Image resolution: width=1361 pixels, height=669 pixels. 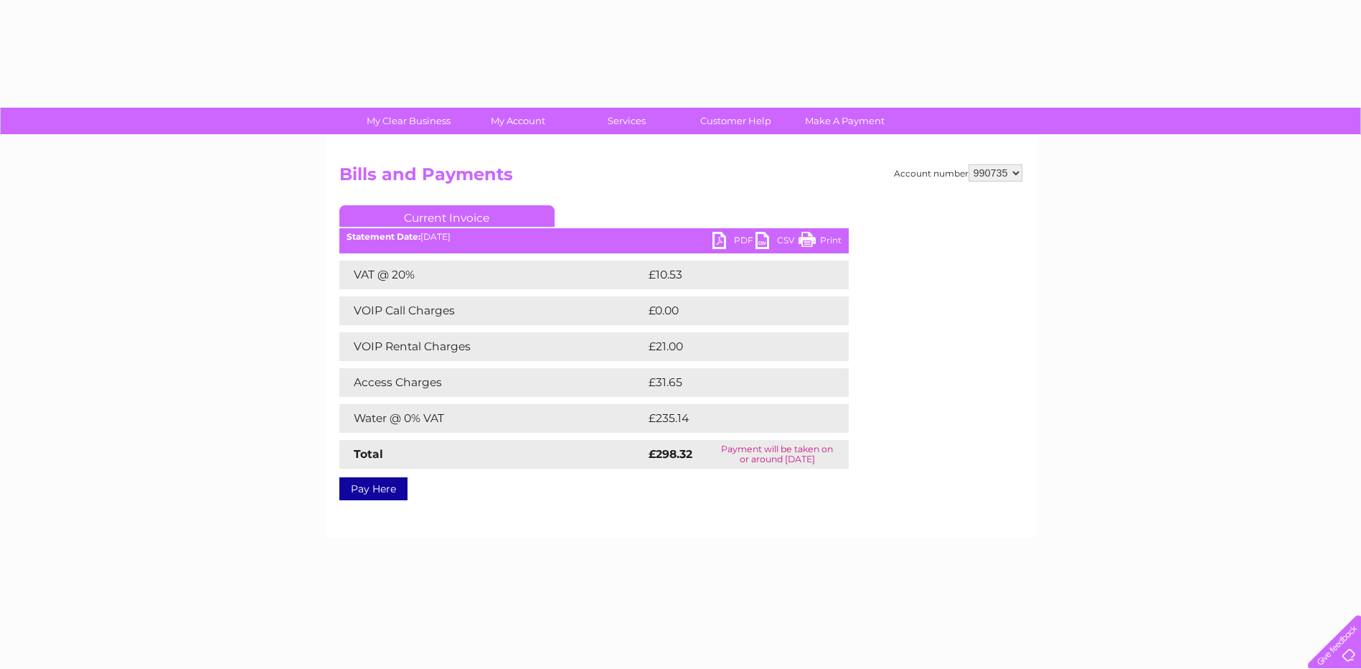 What do you see at coordinates (383, 236) in the screenshot?
I see `b: Statement Date:` at bounding box center [383, 236].